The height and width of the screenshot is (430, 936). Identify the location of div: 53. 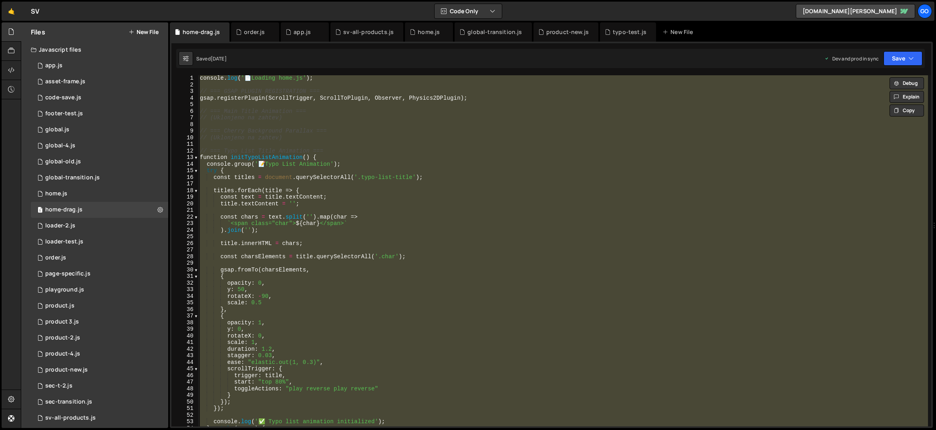
(185, 422).